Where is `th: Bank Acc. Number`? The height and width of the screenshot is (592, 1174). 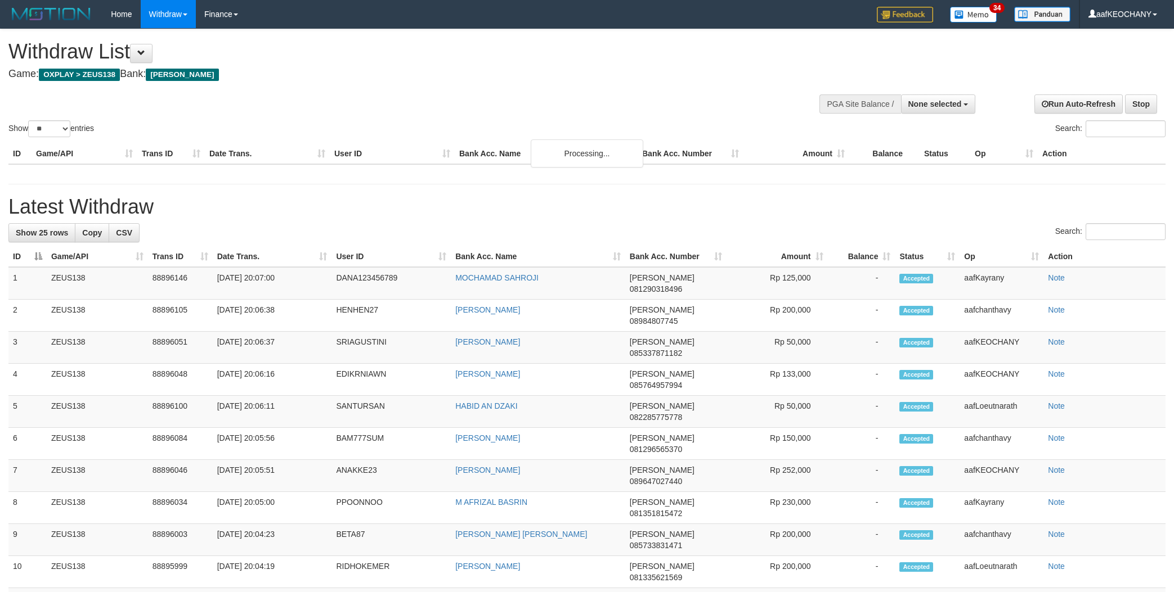 th: Bank Acc. Number is located at coordinates (690, 154).